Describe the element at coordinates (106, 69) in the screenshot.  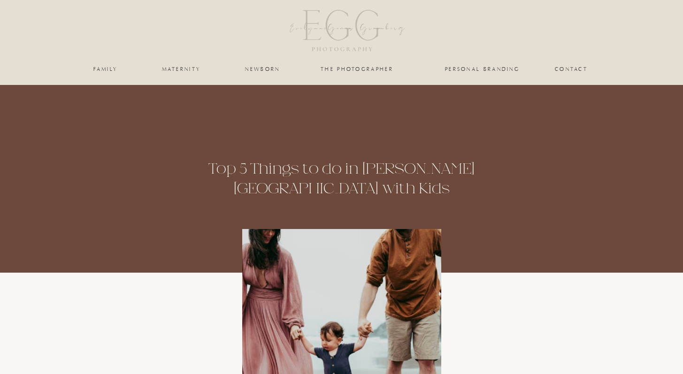
I see `a: family` at that location.